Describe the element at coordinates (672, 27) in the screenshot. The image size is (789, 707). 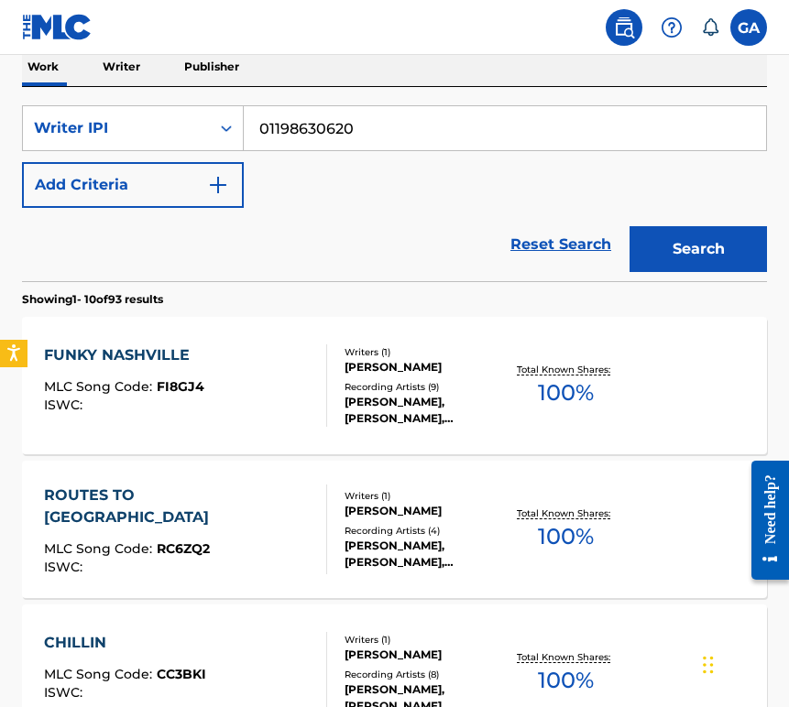
I see `img: help` at that location.